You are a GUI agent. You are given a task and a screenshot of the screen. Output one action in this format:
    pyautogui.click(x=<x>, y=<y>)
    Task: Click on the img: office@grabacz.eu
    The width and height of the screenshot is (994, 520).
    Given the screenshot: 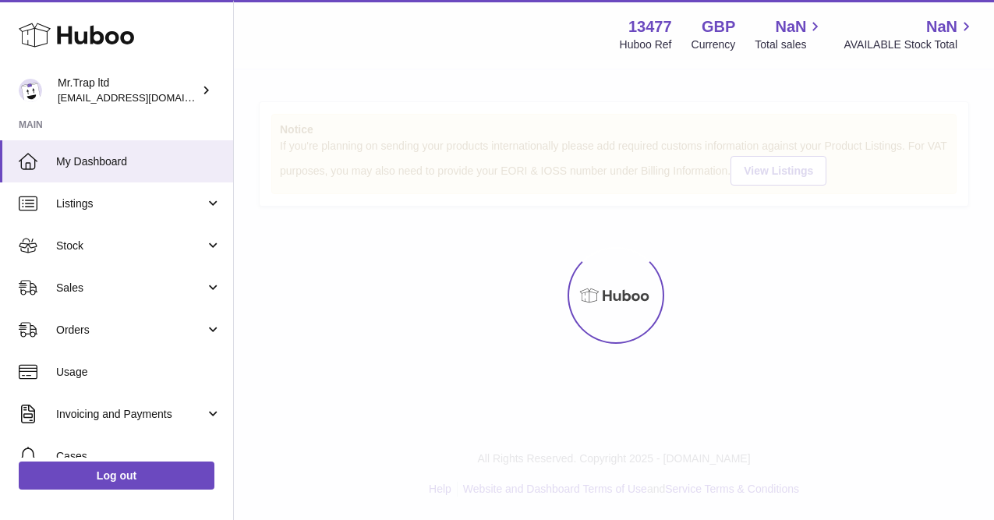 What is the action you would take?
    pyautogui.click(x=30, y=90)
    